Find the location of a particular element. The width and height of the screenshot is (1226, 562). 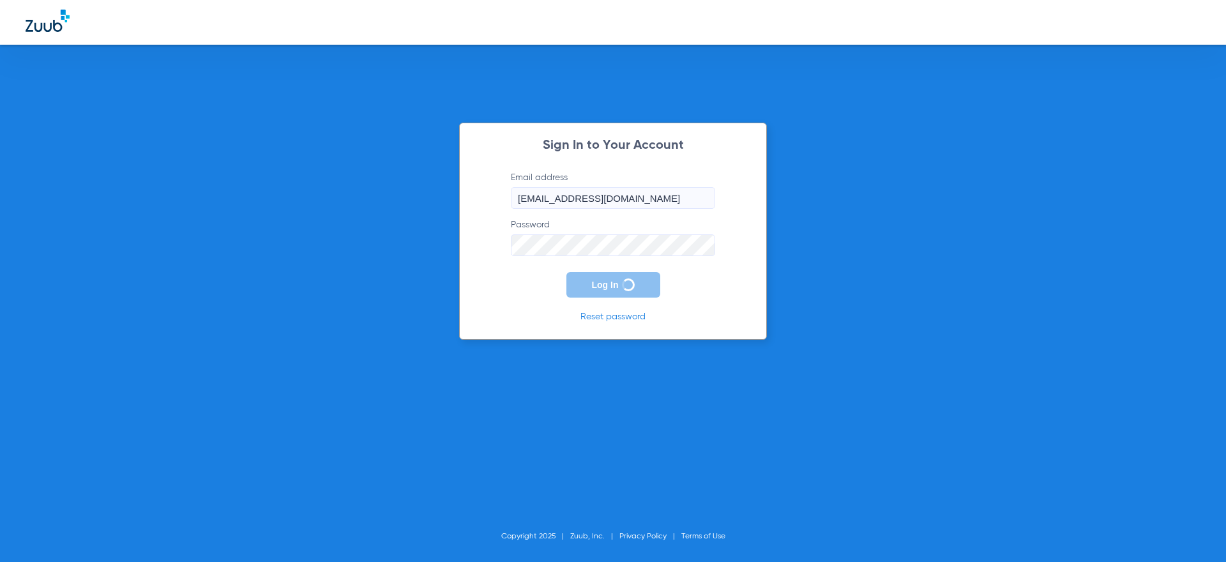

li: Copyright 2025 is located at coordinates (536, 536).